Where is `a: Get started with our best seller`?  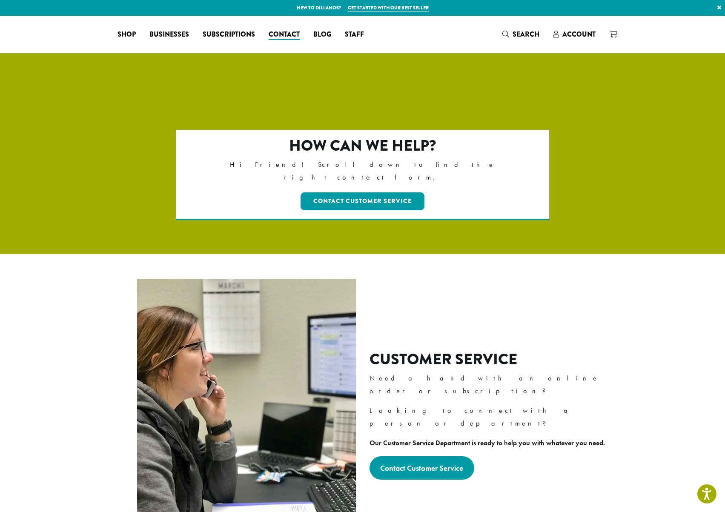
a: Get started with our best seller is located at coordinates (388, 8).